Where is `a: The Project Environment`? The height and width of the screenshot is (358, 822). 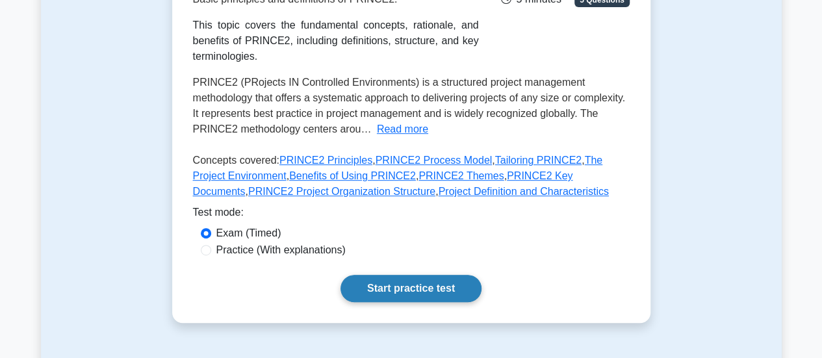
a: The Project Environment is located at coordinates (398, 168).